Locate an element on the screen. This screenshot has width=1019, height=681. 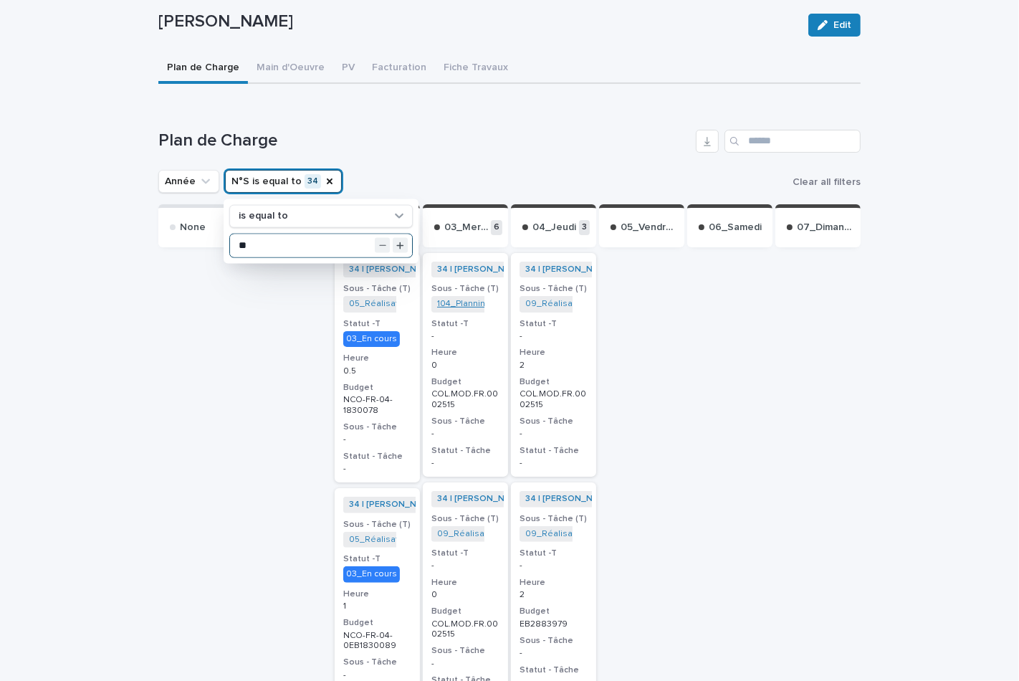
div: Search is located at coordinates (793, 141).